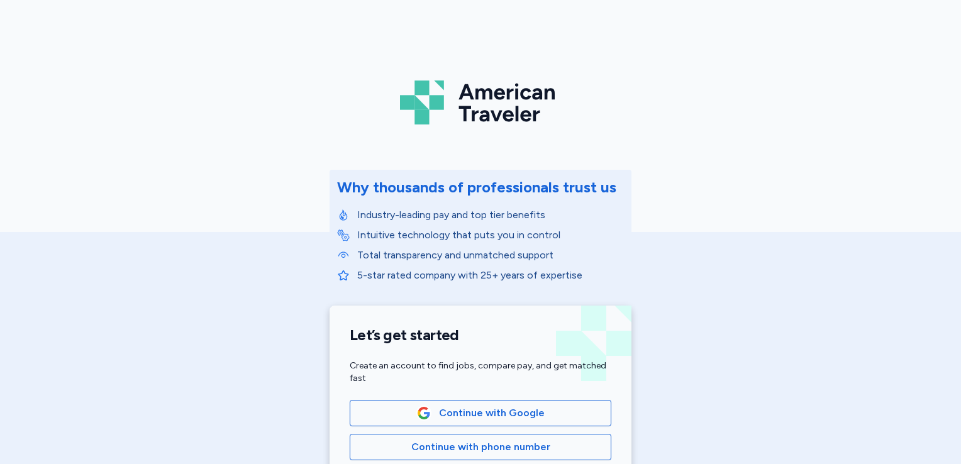 The image size is (961, 464). Describe the element at coordinates (481, 372) in the screenshot. I see `div: Create an account to find jobs, compare pay, and get matched fast` at that location.